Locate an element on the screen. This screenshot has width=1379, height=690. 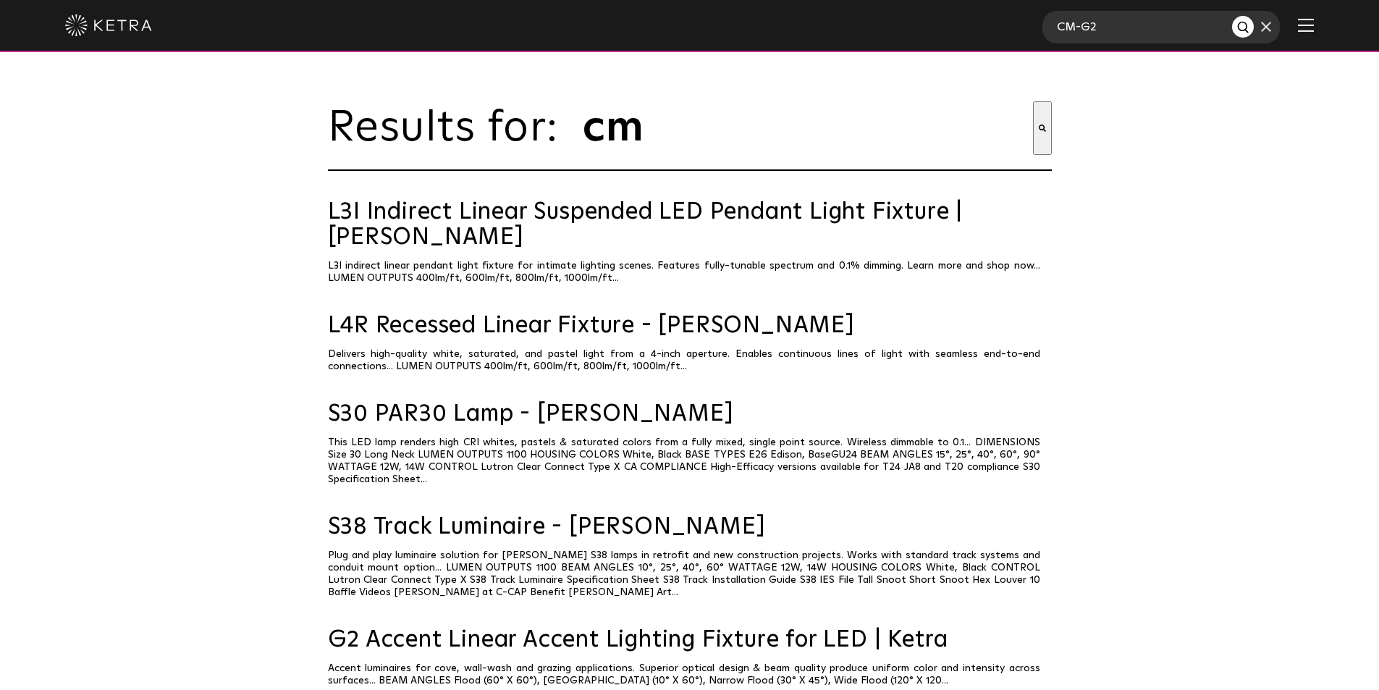
img: close search form is located at coordinates (1266, 27).